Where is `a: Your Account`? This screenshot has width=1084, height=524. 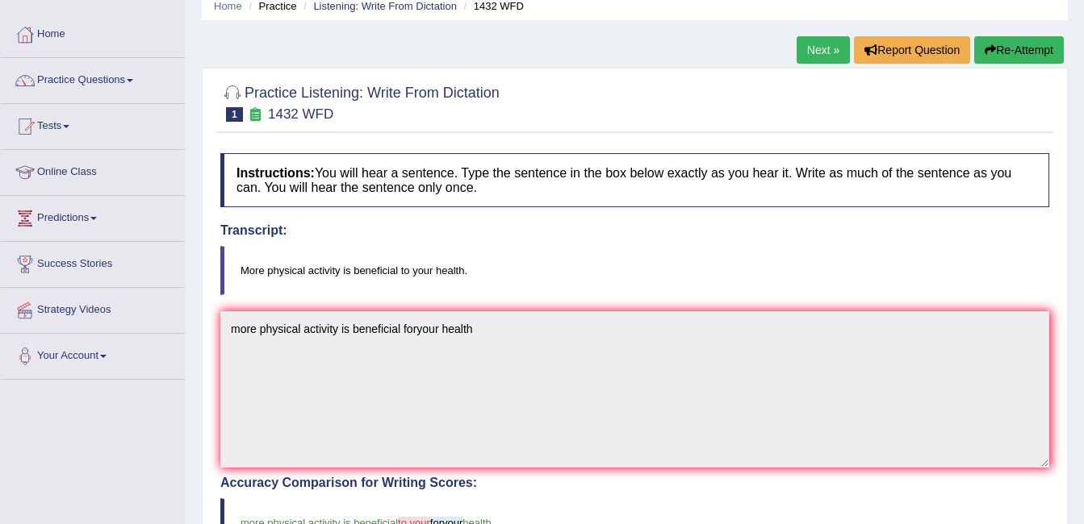 a: Your Account is located at coordinates (93, 354).